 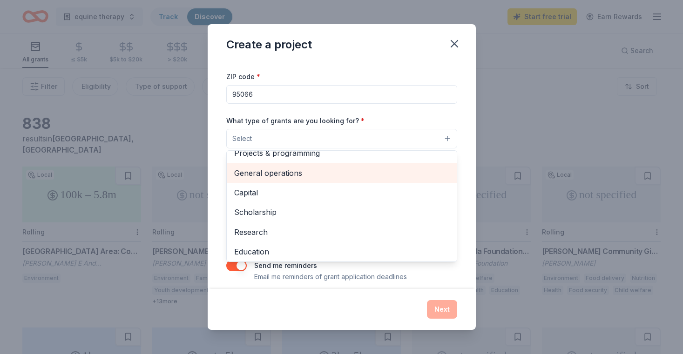 I want to click on span: Education, so click(x=342, y=252).